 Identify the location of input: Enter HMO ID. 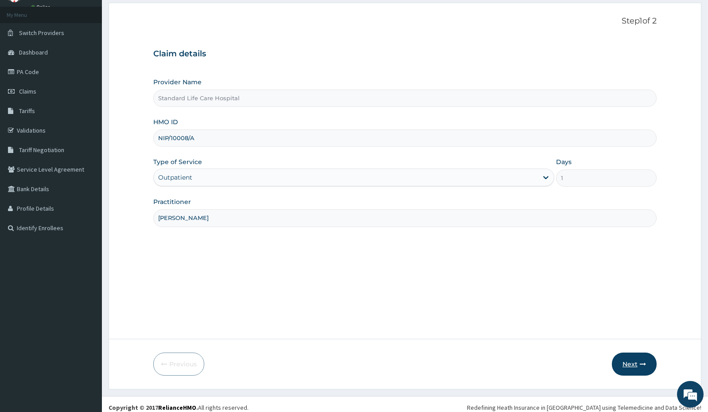
(405, 138).